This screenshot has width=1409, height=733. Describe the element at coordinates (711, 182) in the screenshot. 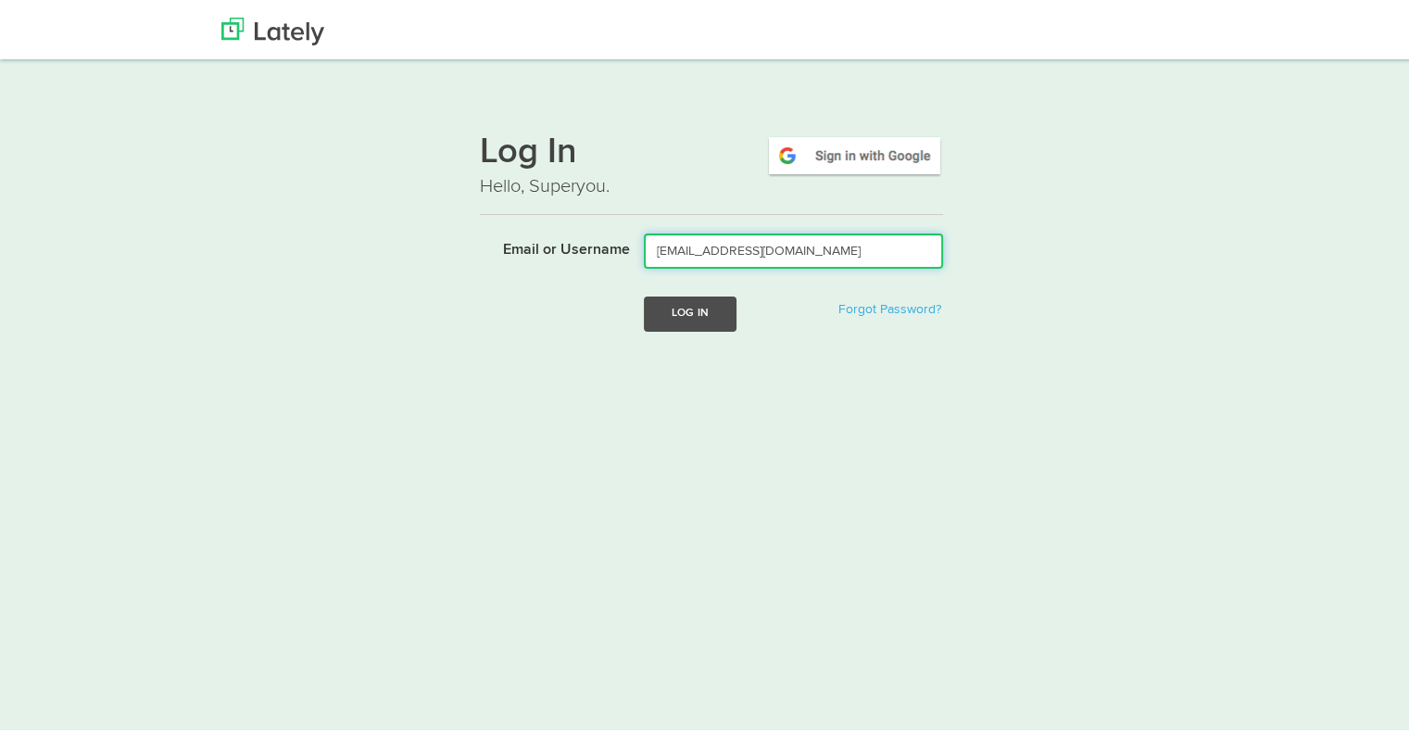

I see `p: Hello, Superyou.` at that location.